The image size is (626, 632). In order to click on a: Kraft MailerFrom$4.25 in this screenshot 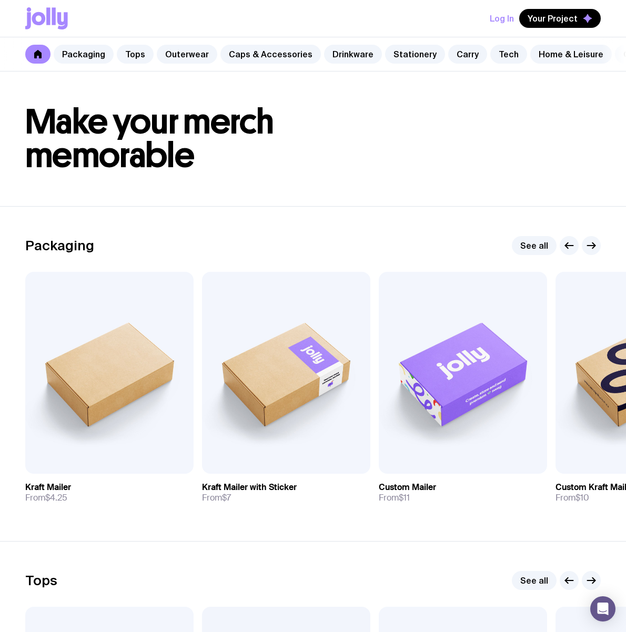, I will do `click(109, 493)`.